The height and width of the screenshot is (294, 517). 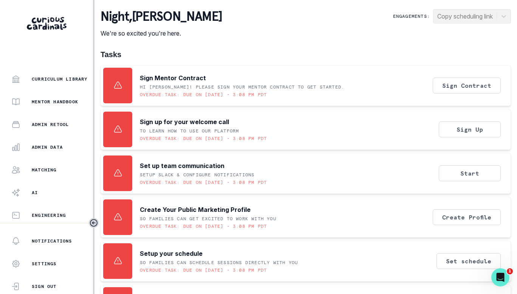 I want to click on button: Create Profile, so click(x=467, y=217).